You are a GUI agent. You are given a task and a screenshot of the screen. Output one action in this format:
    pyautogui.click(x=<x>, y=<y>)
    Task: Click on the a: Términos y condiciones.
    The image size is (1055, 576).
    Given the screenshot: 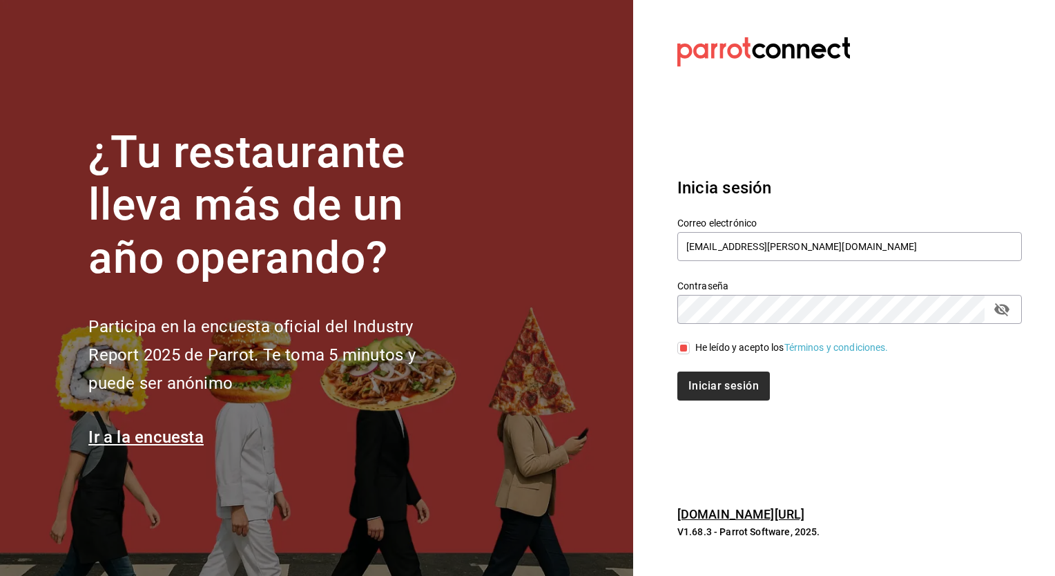 What is the action you would take?
    pyautogui.click(x=836, y=347)
    